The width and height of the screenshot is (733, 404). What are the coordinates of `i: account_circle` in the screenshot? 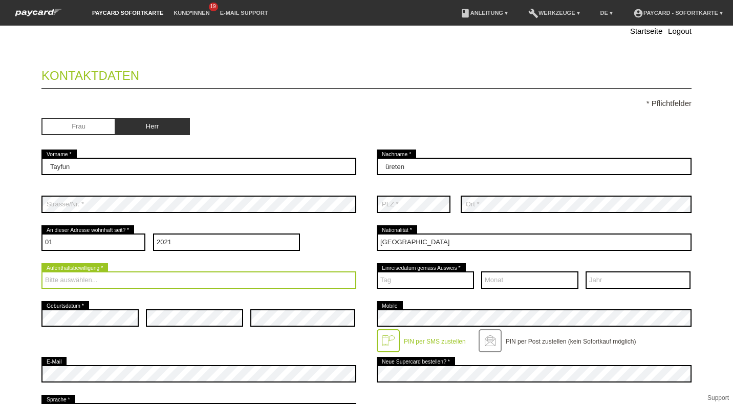 It's located at (638, 13).